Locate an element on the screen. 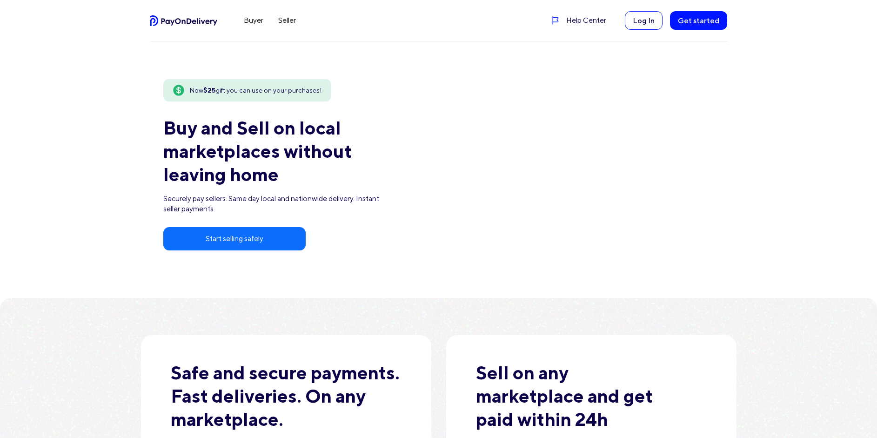 This screenshot has height=438, width=877. img: Help center is located at coordinates (556, 20).